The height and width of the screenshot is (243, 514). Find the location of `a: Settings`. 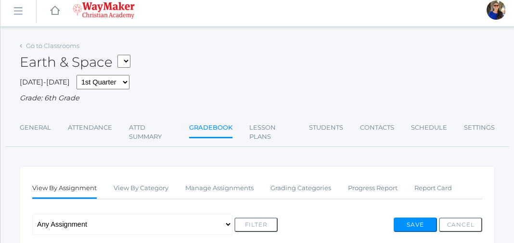

a: Settings is located at coordinates (479, 128).